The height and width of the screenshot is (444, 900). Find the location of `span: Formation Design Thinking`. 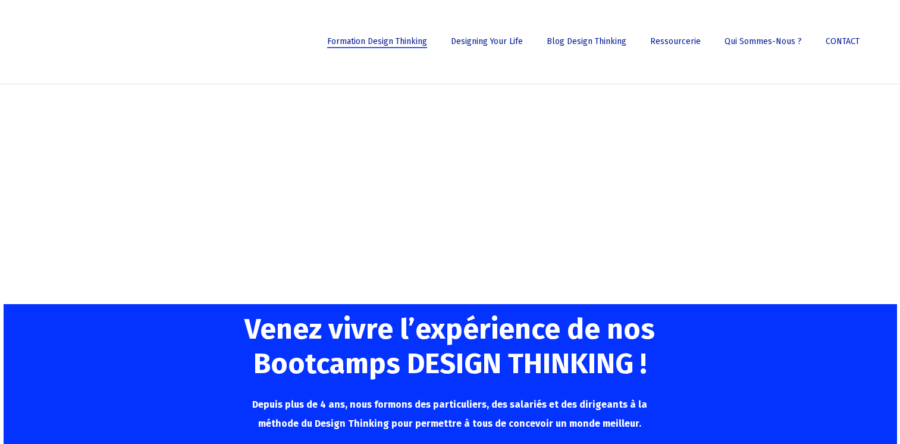

span: Formation Design Thinking is located at coordinates (377, 41).